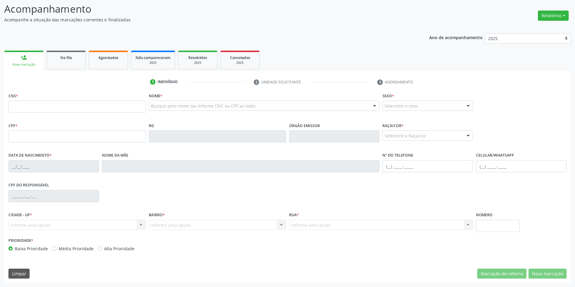  What do you see at coordinates (153, 82) in the screenshot?
I see `div: 1` at bounding box center [153, 82].